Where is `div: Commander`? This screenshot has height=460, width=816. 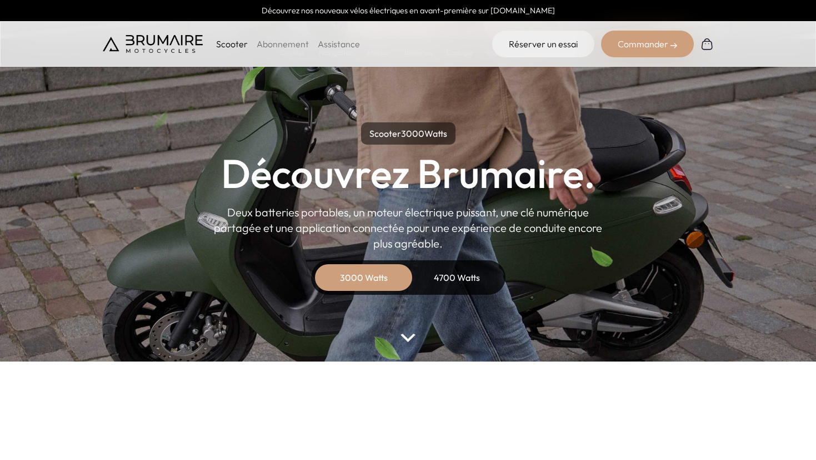
div: Commander is located at coordinates (647, 44).